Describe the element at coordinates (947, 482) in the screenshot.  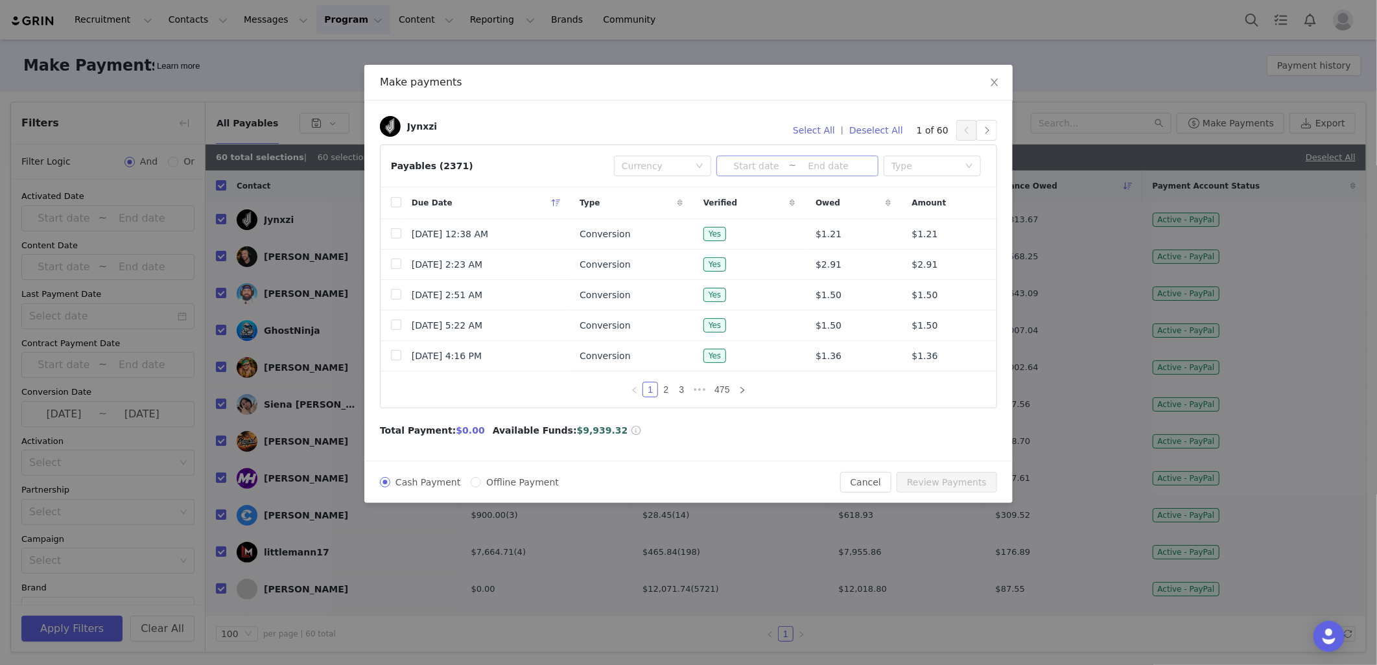
I see `button: Review Payments` at that location.